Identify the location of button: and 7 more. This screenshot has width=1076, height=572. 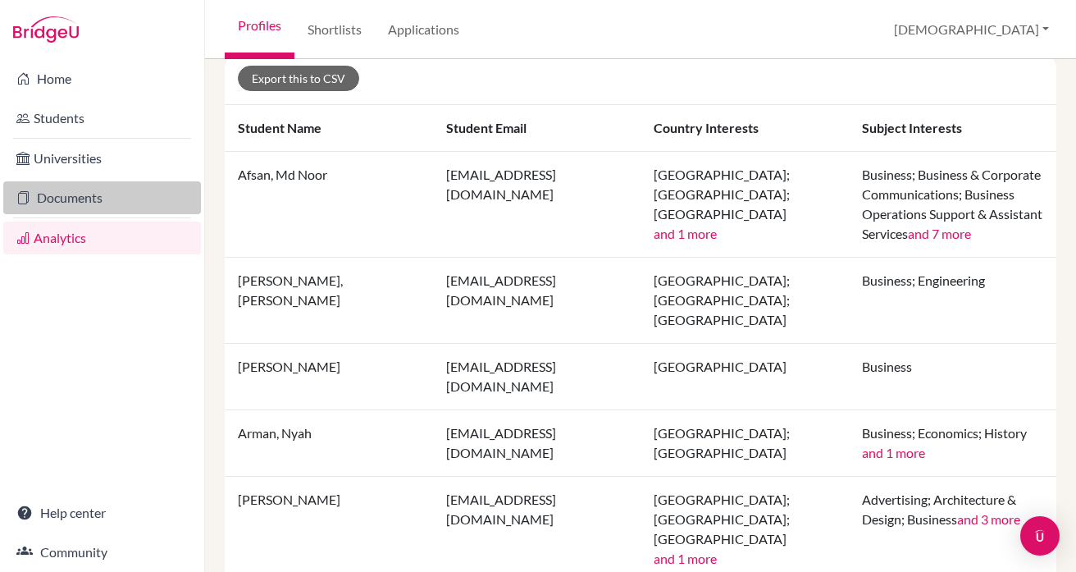
(939, 234).